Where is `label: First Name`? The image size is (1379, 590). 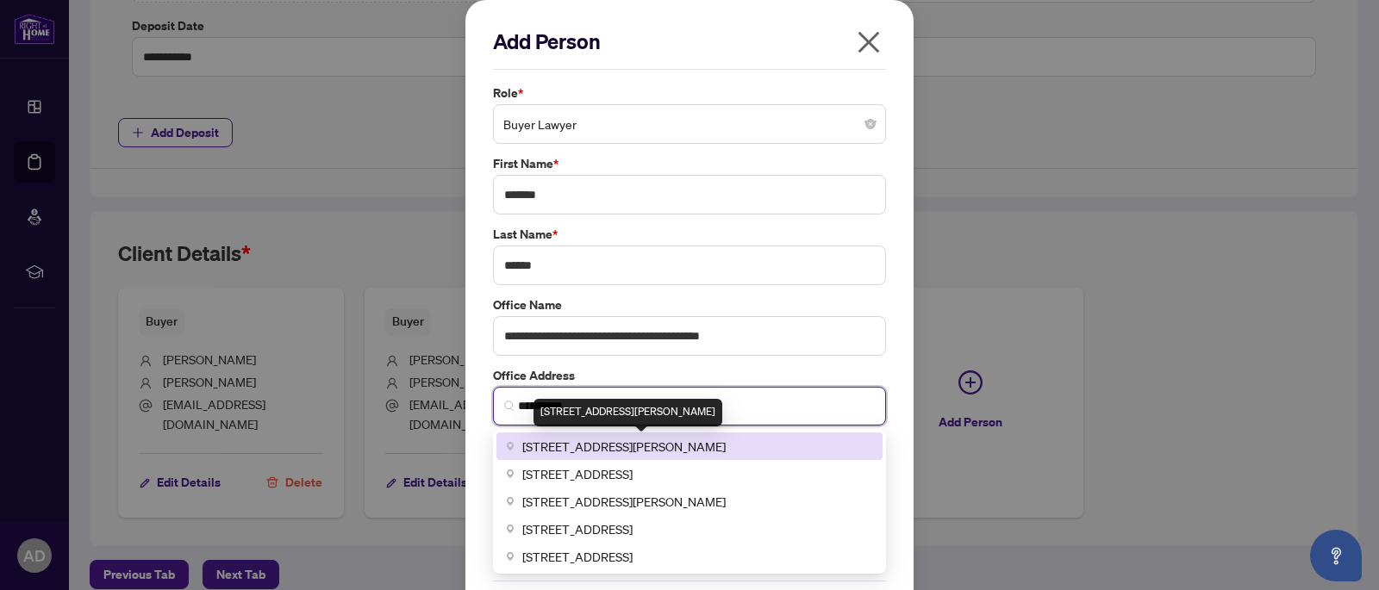 label: First Name is located at coordinates (689, 164).